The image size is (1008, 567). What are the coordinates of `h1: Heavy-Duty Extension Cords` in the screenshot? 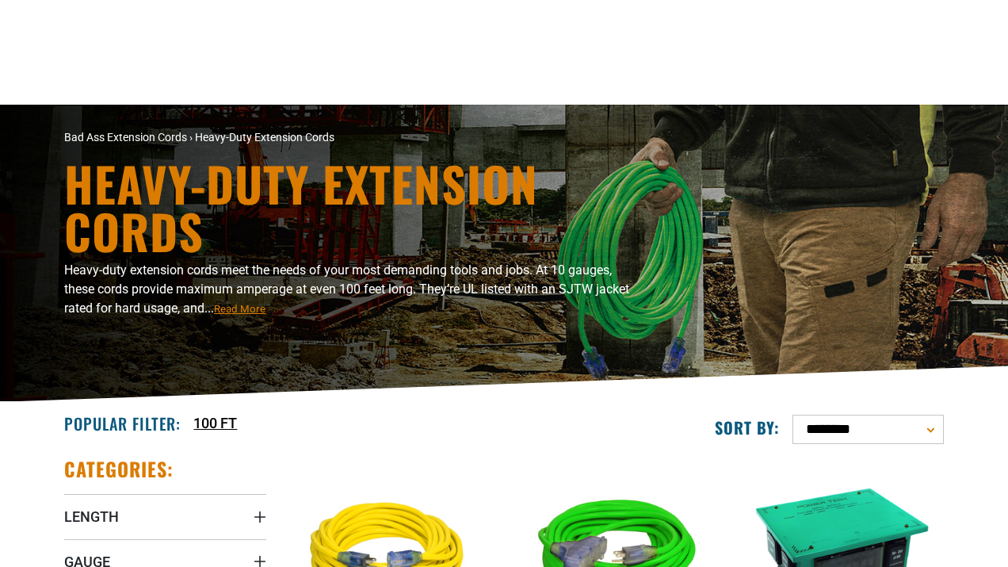 It's located at (354, 207).